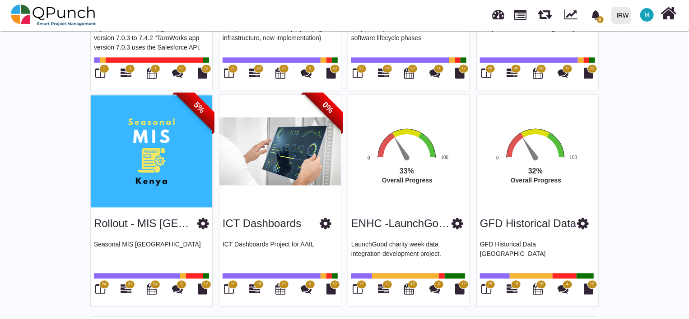 The image size is (689, 319). I want to click on span: Releases, so click(544, 12).